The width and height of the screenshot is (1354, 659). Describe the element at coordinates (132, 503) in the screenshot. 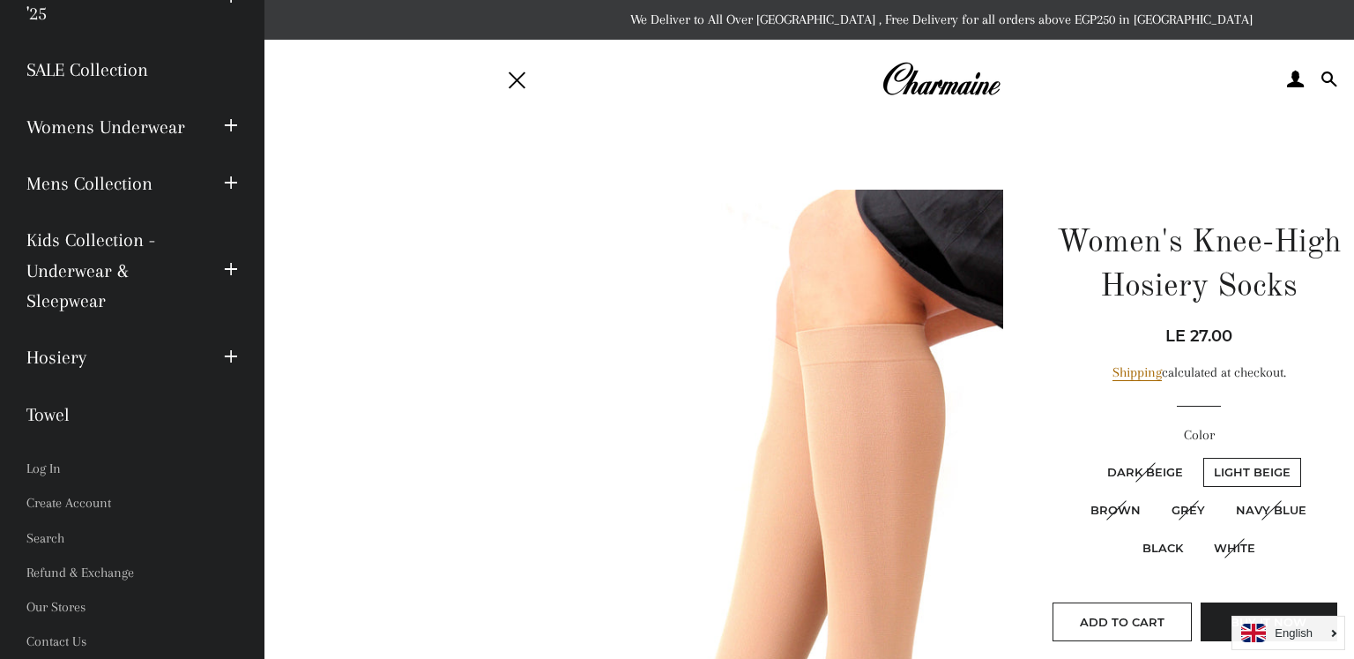

I see `a: Create Account` at that location.